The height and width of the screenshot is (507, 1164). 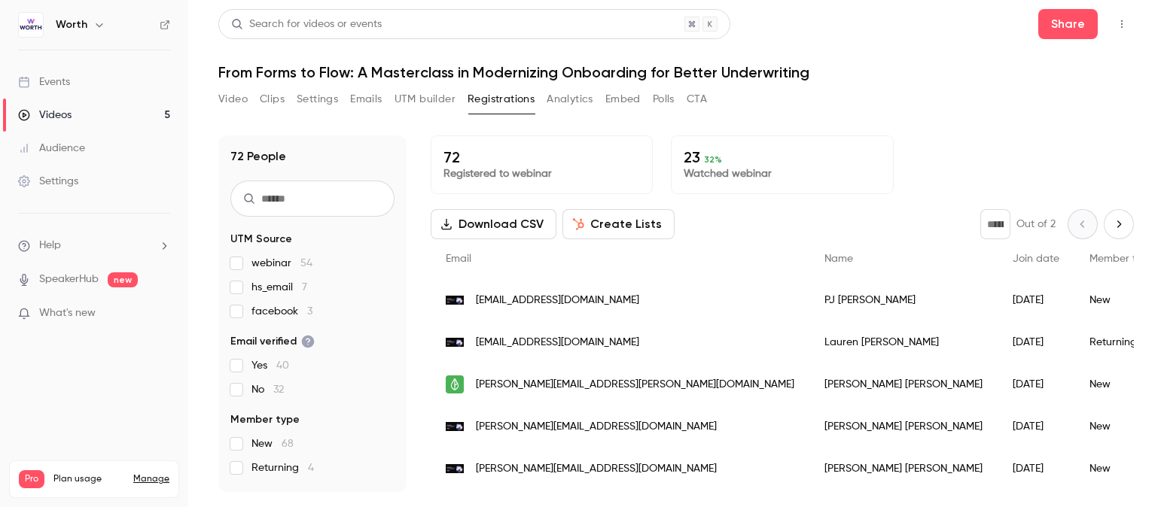 What do you see at coordinates (311, 468) in the screenshot?
I see `span: 4` at bounding box center [311, 468].